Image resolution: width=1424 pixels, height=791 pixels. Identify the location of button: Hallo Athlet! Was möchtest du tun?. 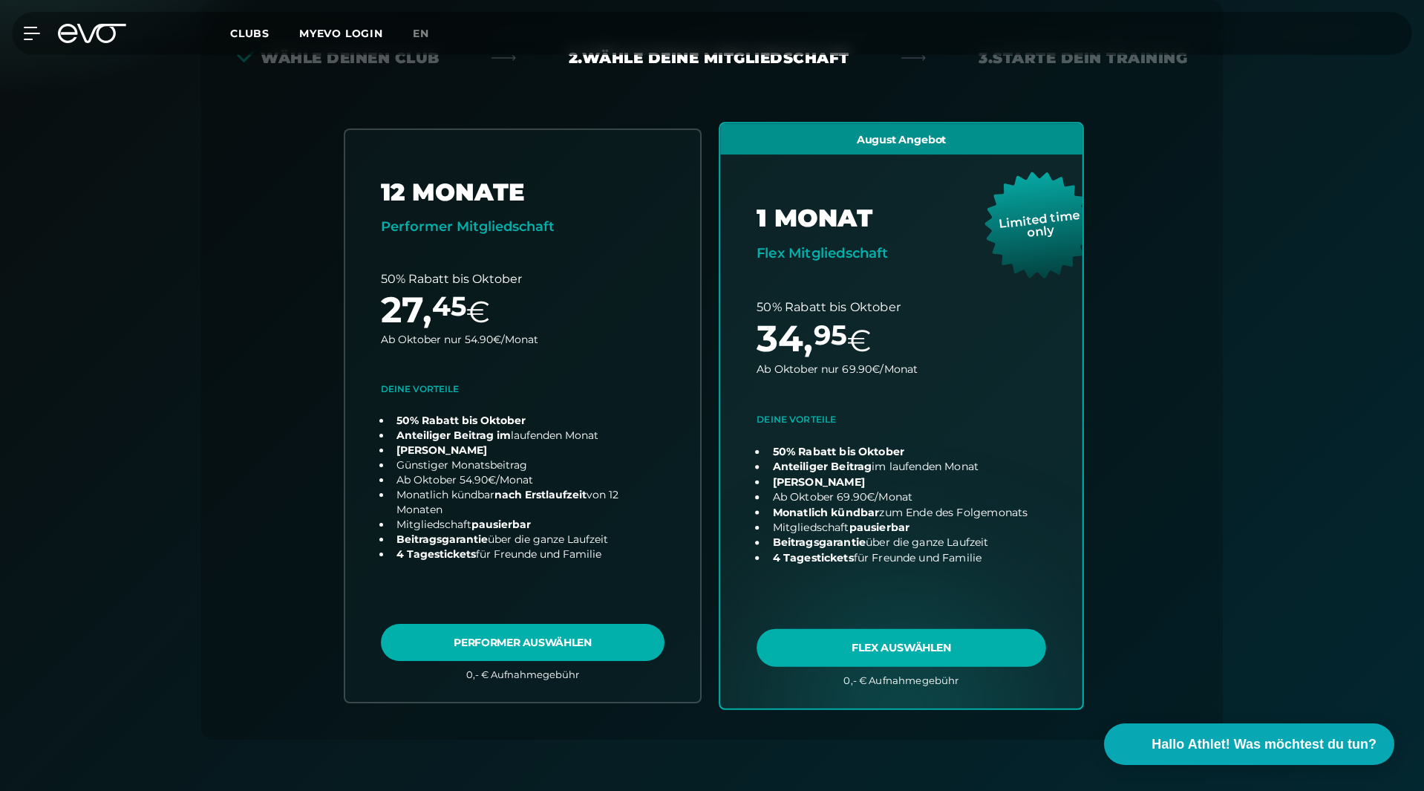
(1249, 744).